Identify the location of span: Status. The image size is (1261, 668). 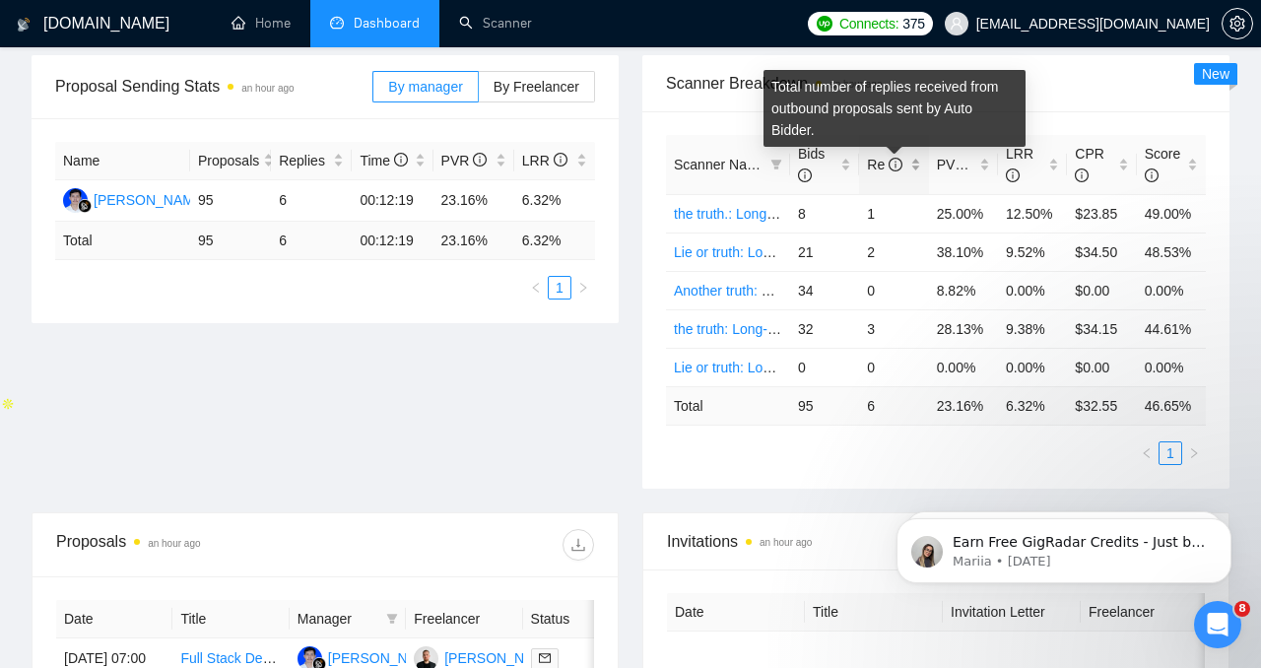
(571, 619).